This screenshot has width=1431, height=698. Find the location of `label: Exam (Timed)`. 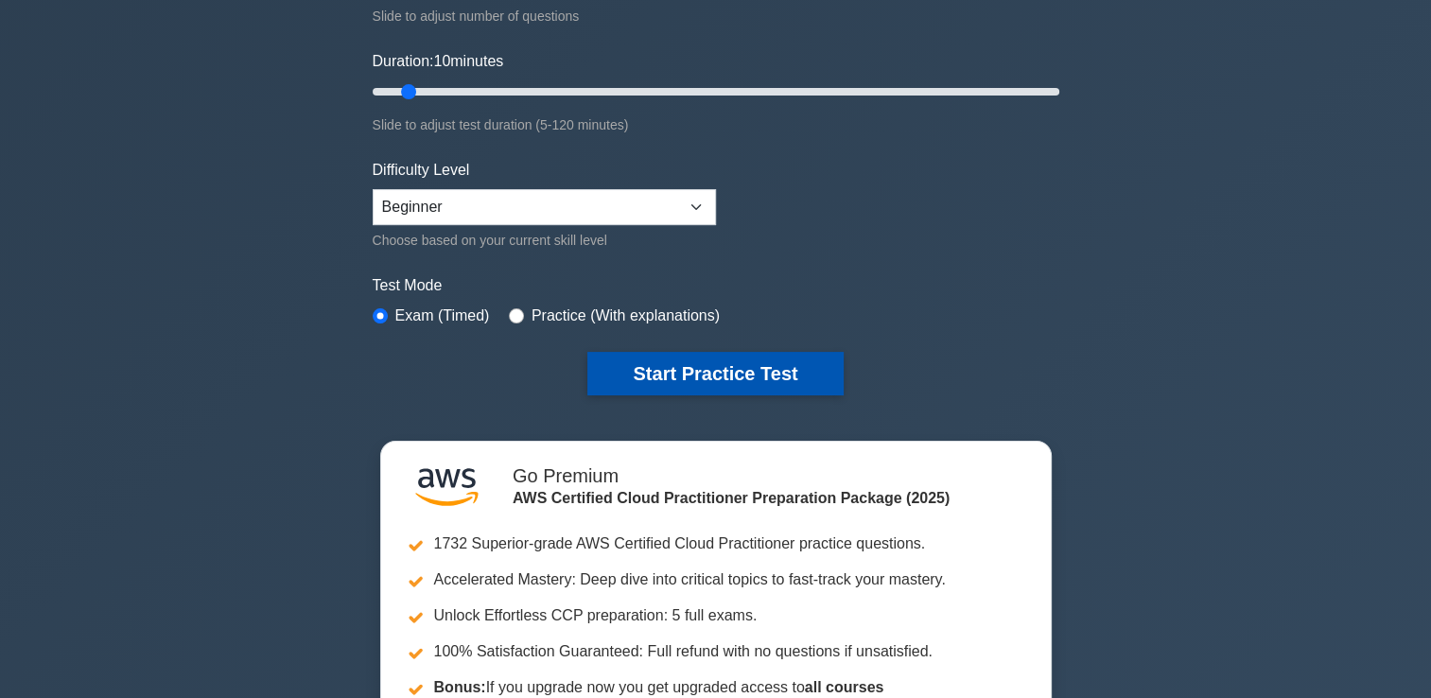

label: Exam (Timed) is located at coordinates (443, 316).